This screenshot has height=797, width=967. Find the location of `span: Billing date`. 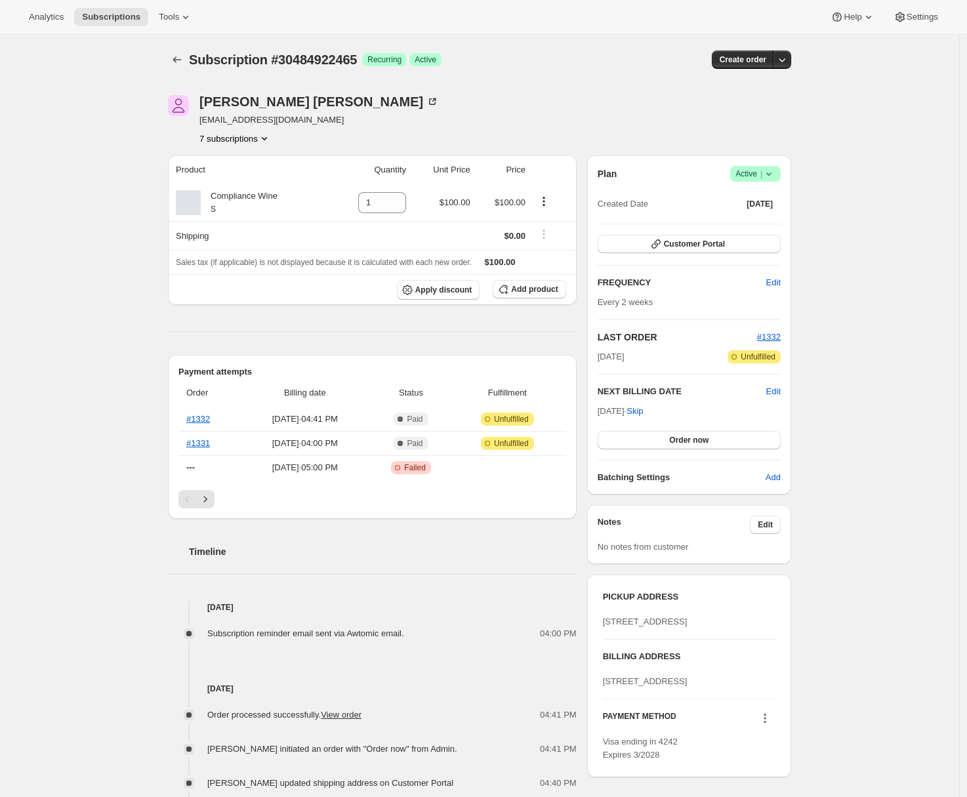

span: Billing date is located at coordinates (305, 393).